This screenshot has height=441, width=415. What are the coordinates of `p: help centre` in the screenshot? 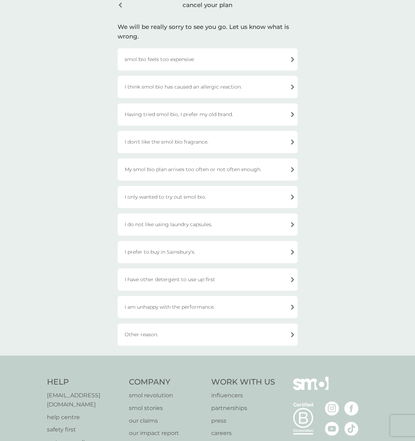 It's located at (84, 417).